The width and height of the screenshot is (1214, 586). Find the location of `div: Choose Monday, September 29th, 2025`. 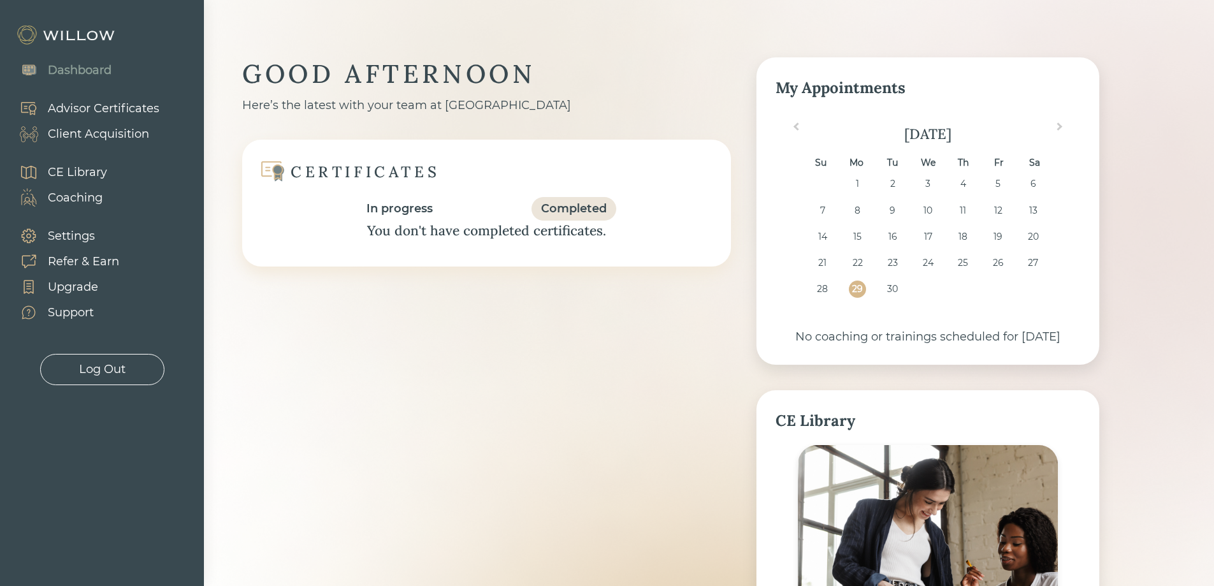

div: Choose Monday, September 29th, 2025 is located at coordinates (857, 289).